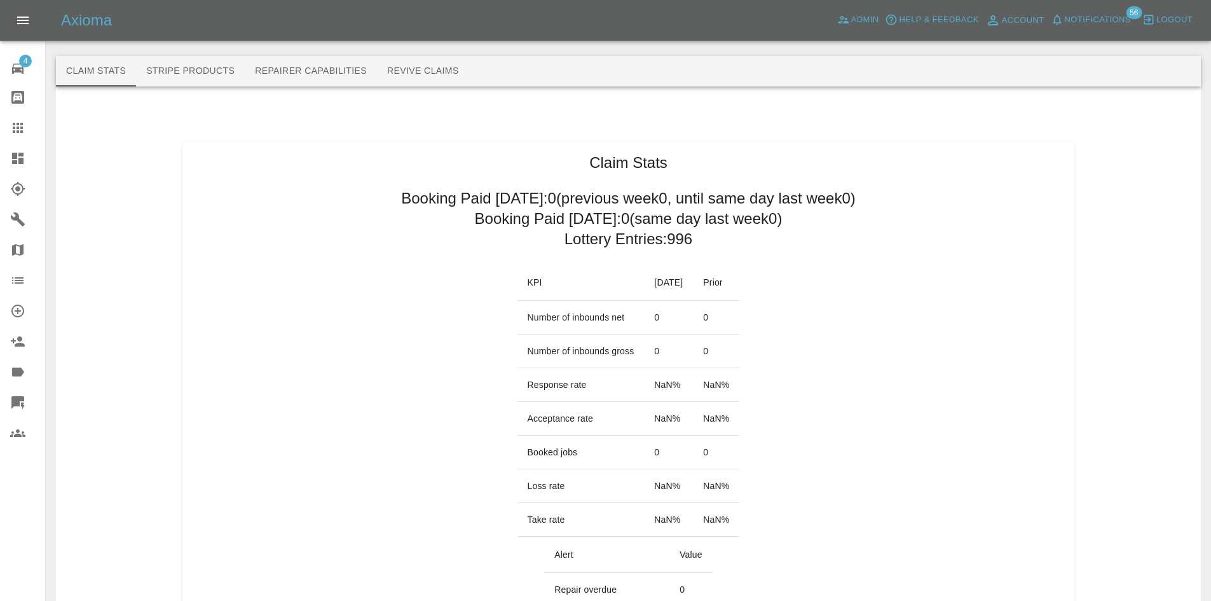 The width and height of the screenshot is (1211, 601). What do you see at coordinates (858, 20) in the screenshot?
I see `a: Admin` at bounding box center [858, 20].